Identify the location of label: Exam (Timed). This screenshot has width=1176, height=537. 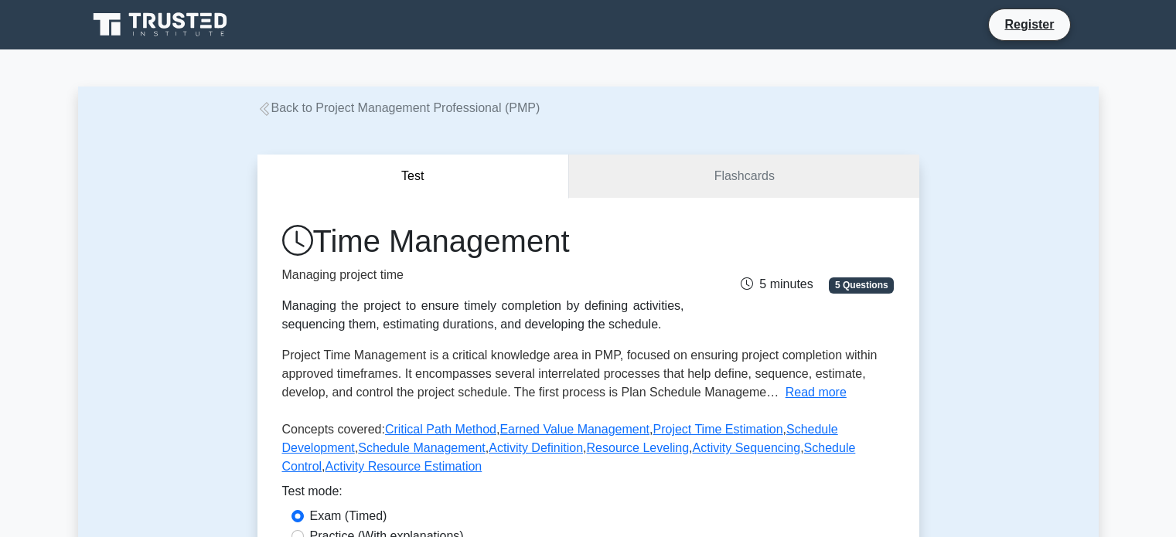
(349, 517).